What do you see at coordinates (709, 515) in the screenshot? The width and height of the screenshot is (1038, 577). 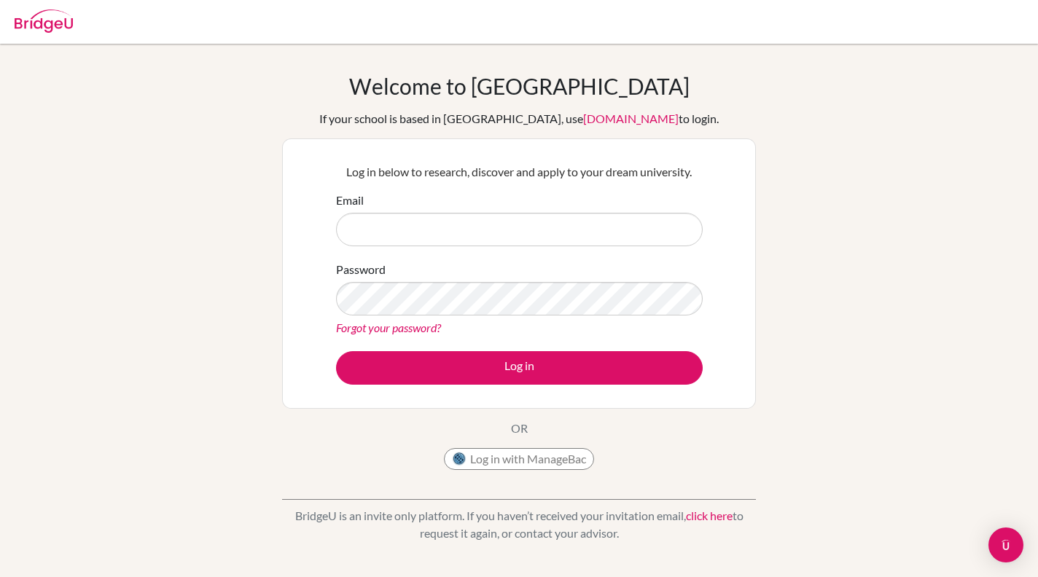 I see `a: click here` at bounding box center [709, 515].